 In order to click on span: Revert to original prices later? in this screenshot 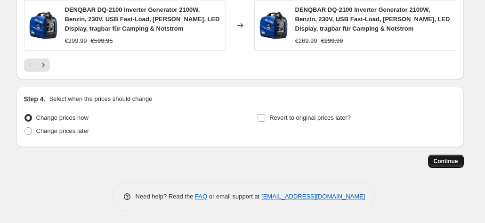, I will do `click(310, 117)`.